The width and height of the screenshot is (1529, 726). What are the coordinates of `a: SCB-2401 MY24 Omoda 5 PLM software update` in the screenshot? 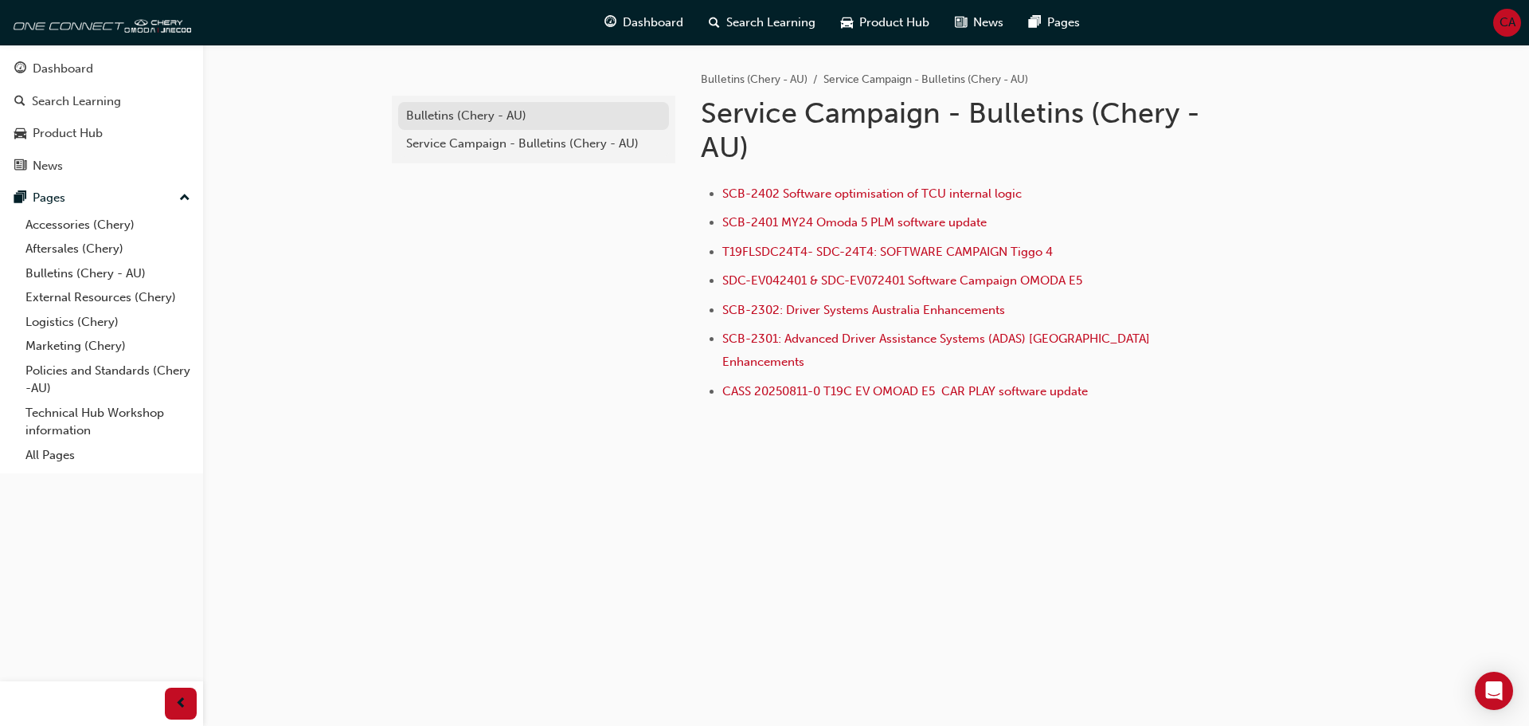 It's located at (855, 222).